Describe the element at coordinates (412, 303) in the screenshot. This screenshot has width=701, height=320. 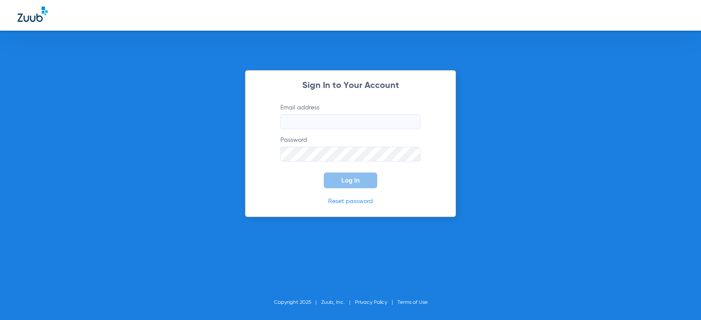
I see `a: Terms of Use` at that location.